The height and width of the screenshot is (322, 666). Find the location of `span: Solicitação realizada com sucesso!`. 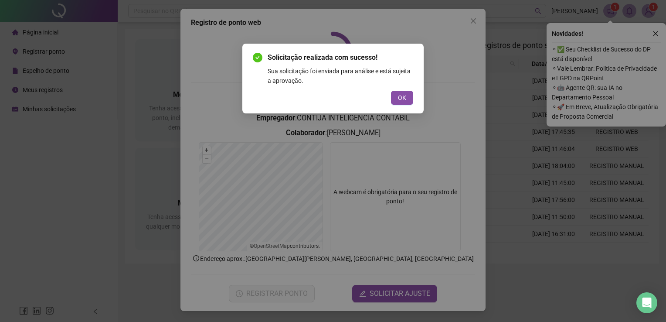

span: Solicitação realizada com sucesso! is located at coordinates (340, 58).